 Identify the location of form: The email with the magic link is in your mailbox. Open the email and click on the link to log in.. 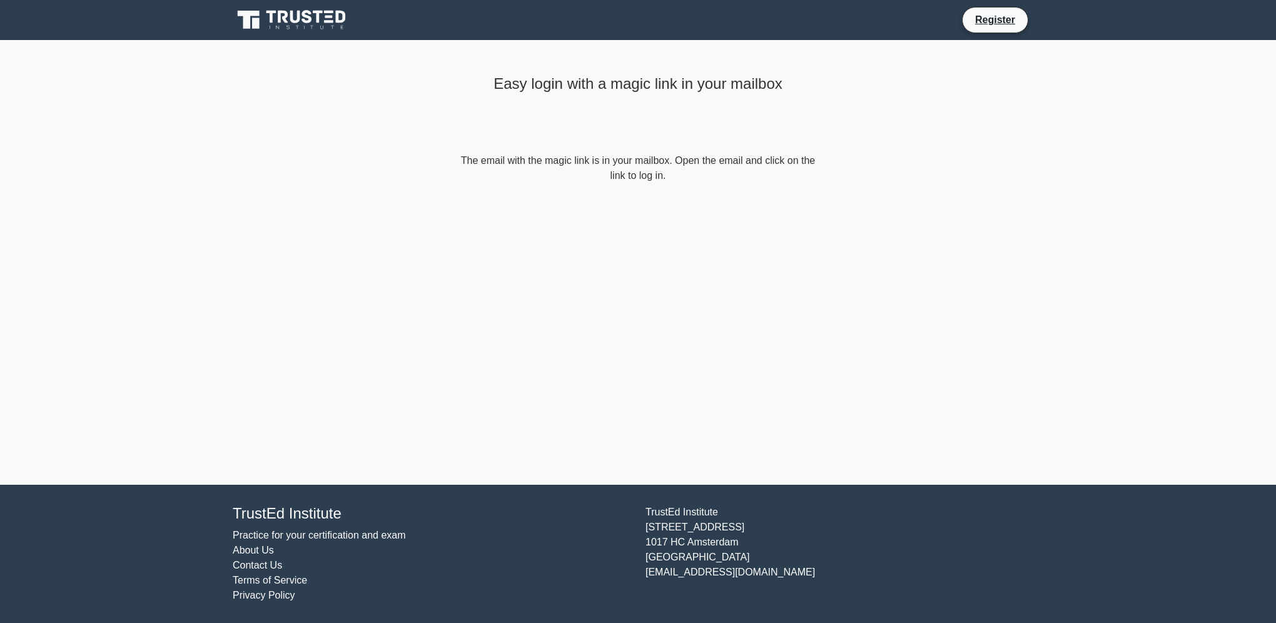
(638, 168).